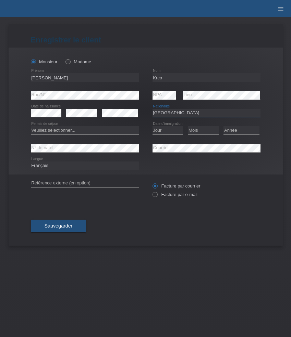 Image resolution: width=291 pixels, height=337 pixels. I want to click on input: Facture par e-mail, so click(154, 196).